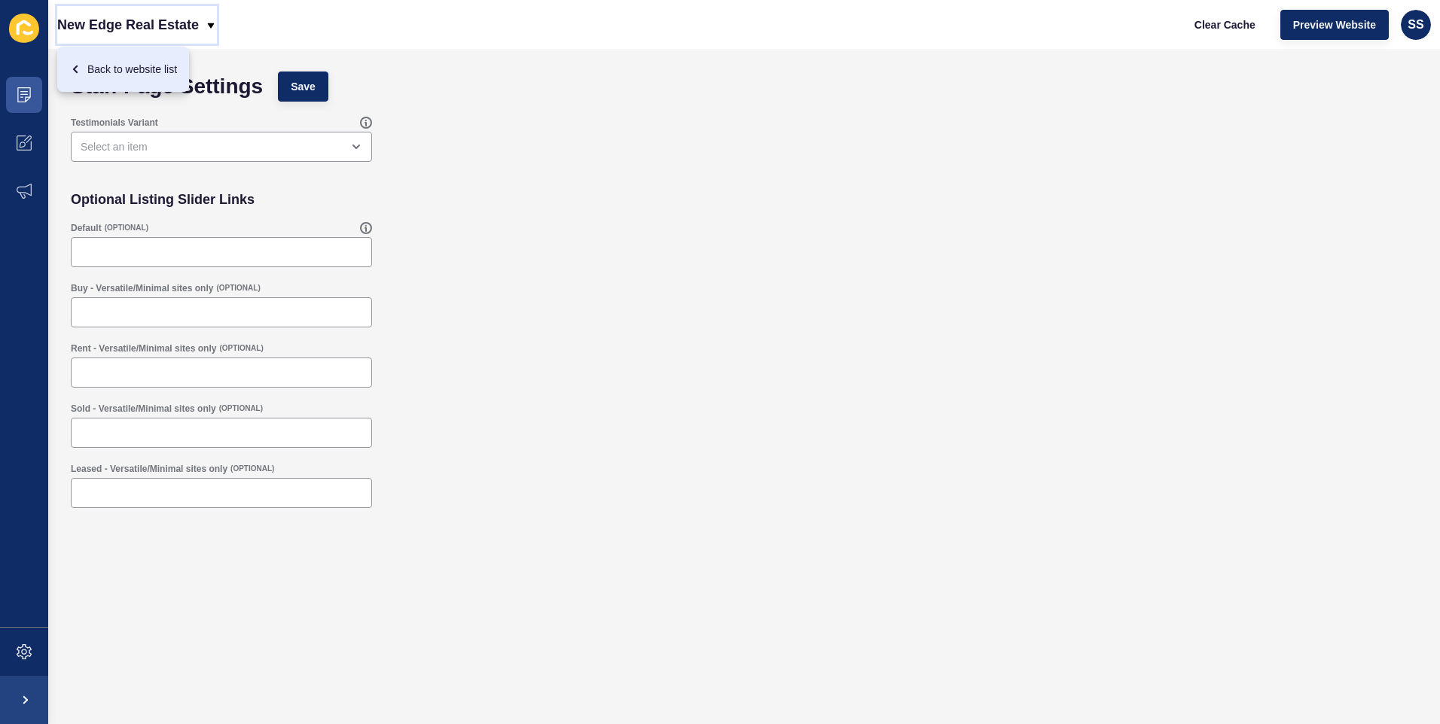  I want to click on label: Sold - Versatile/Minimal sites only, so click(143, 409).